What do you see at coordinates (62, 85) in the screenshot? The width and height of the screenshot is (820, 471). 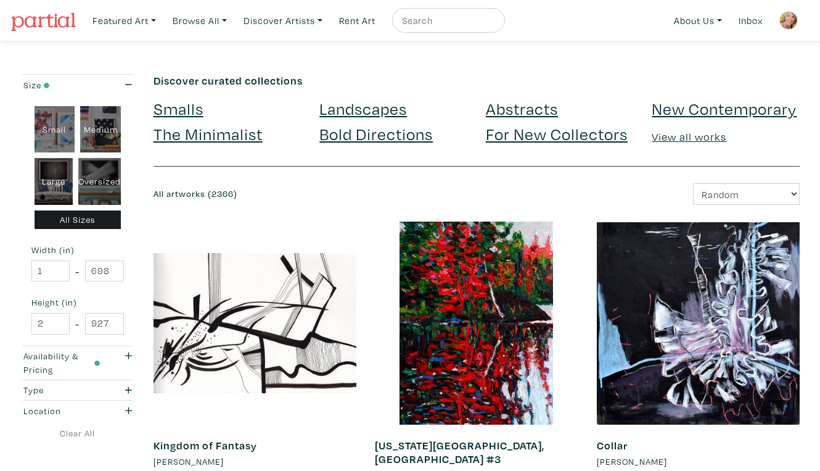 I see `div: Size` at bounding box center [62, 85].